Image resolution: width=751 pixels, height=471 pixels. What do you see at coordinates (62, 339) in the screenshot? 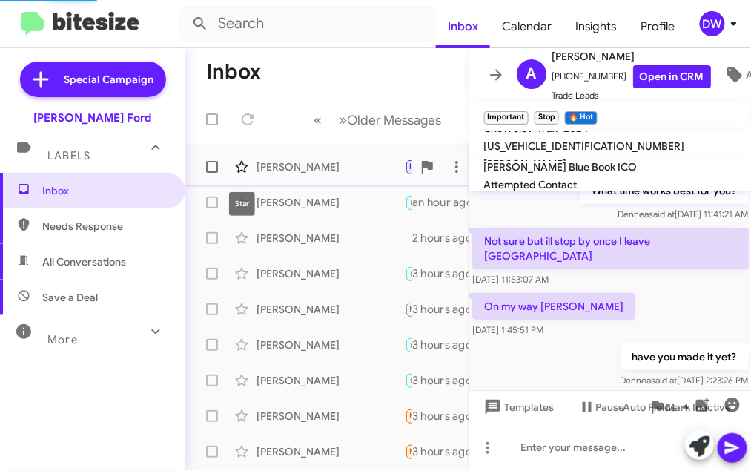
I see `span: More` at bounding box center [62, 339].